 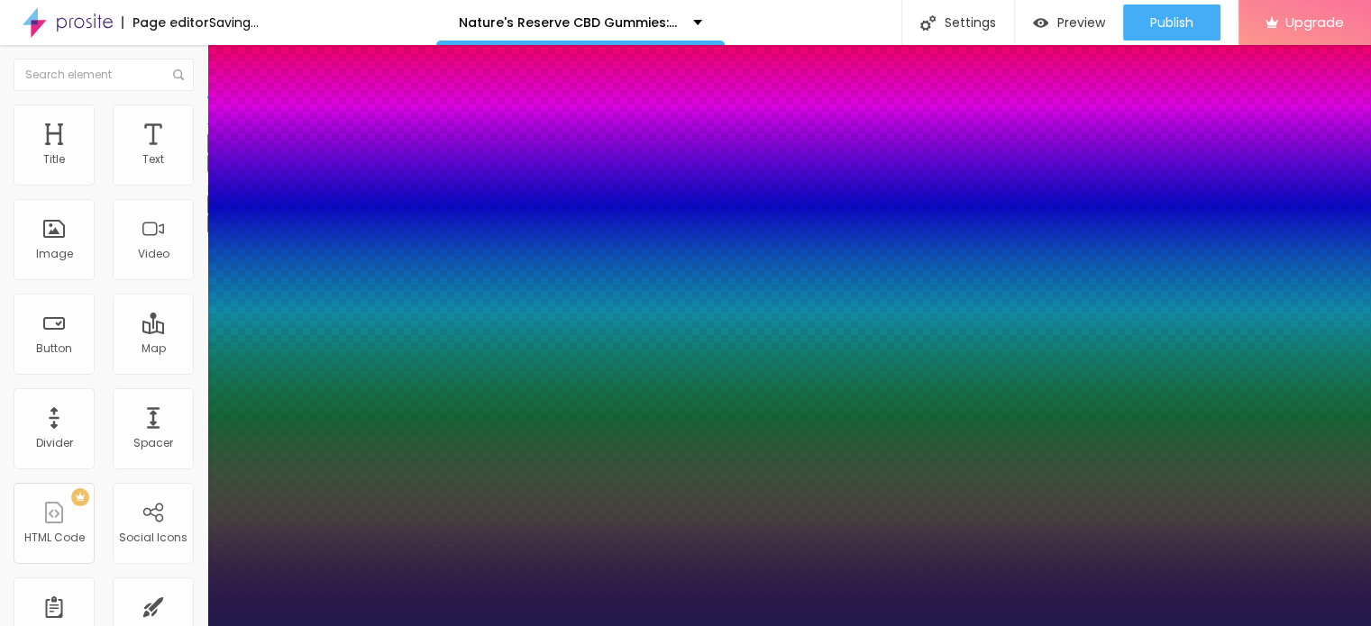 What do you see at coordinates (569, 23) in the screenshot?
I see `p: Nature's Reserve CBD Gummies: A Natural Path to Wellness` at bounding box center [569, 23].